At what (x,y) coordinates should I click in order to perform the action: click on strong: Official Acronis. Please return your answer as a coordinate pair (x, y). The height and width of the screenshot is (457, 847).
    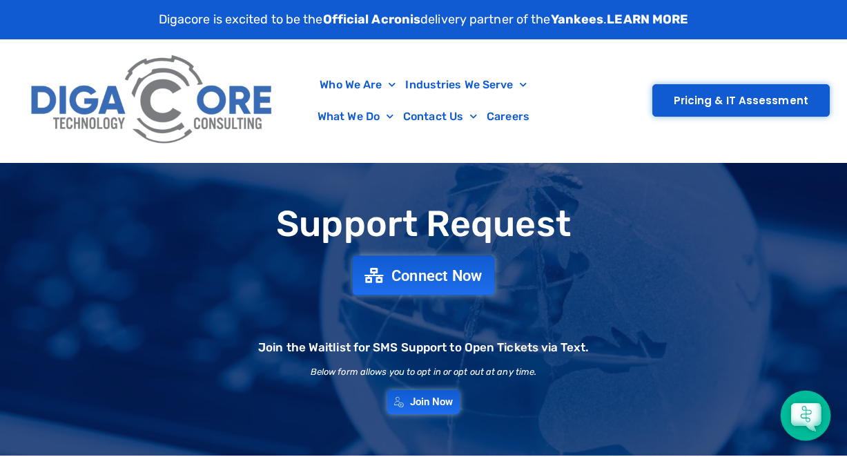
    Looking at the image, I should click on (372, 19).